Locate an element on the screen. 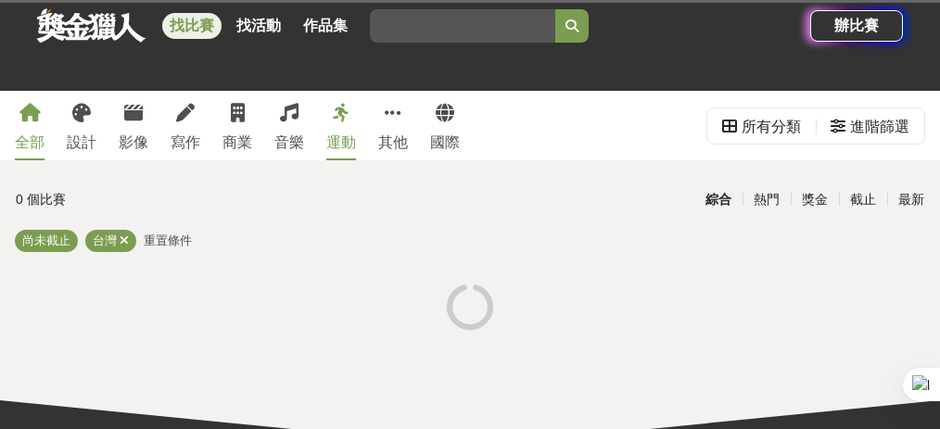  div: 全部 is located at coordinates (30, 143).